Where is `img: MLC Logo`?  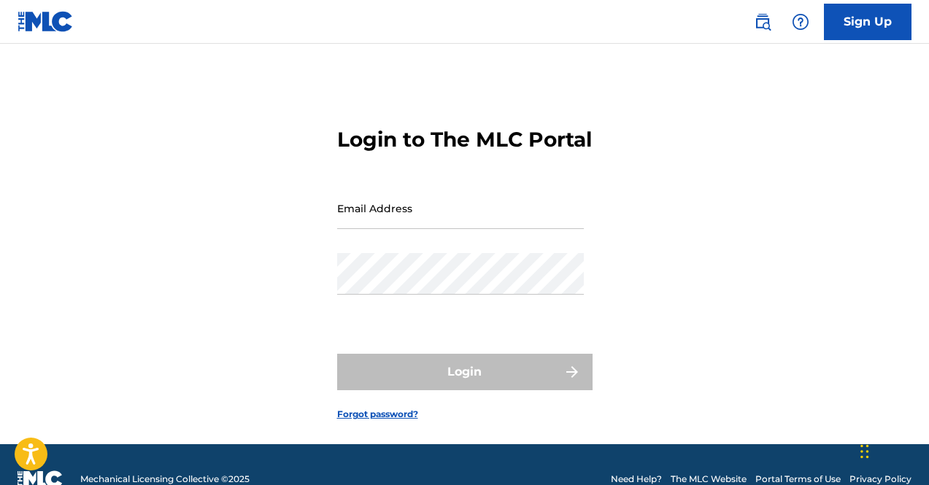
img: MLC Logo is located at coordinates (45, 21).